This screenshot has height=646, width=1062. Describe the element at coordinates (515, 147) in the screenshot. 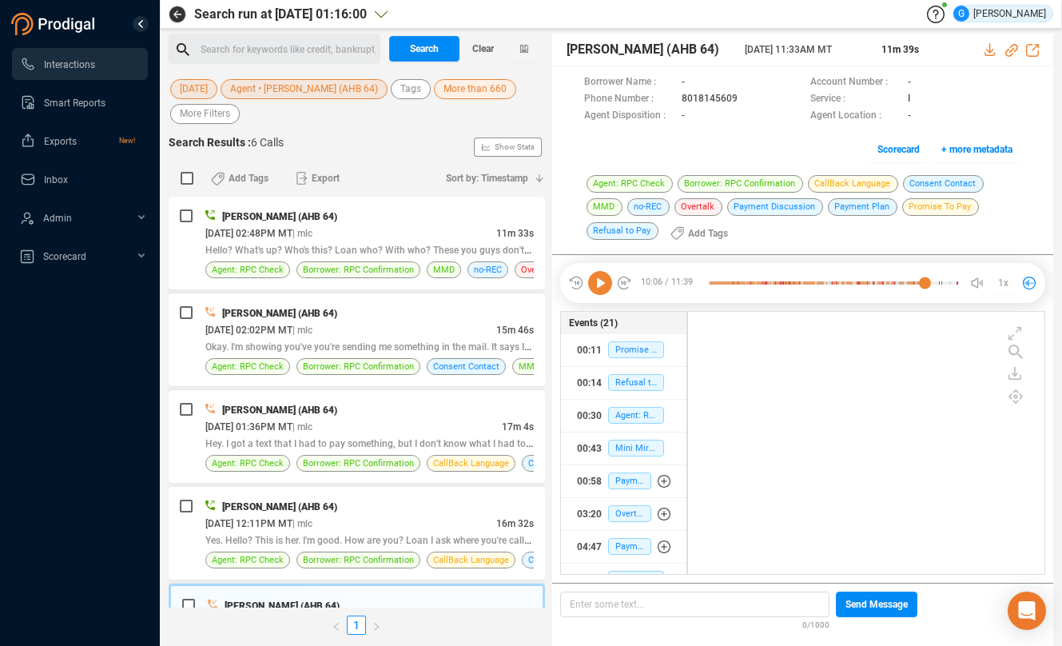

I see `span: Show Stats` at that location.